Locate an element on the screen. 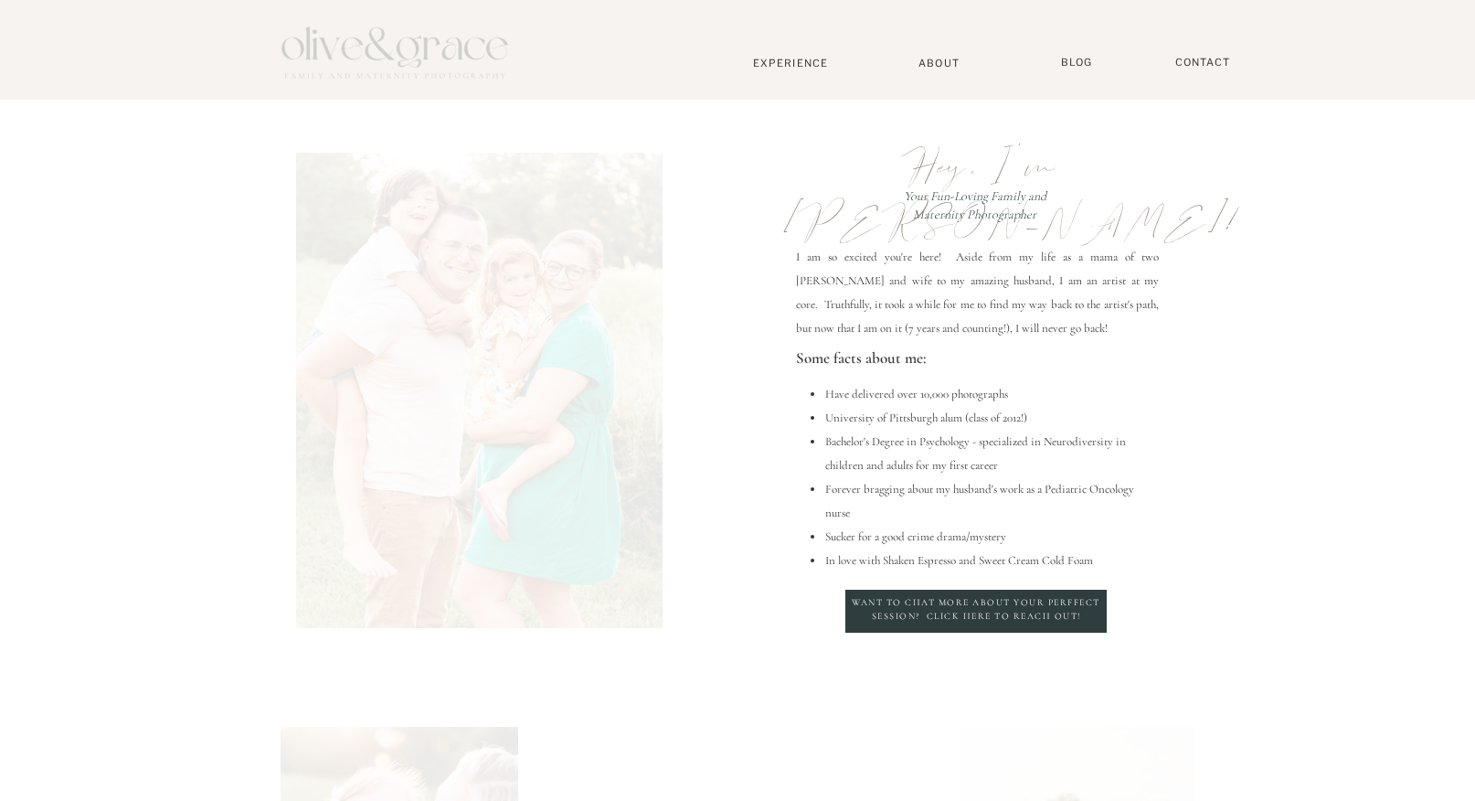 The width and height of the screenshot is (1475, 801). li: Sucker for a good crime drama/mystery is located at coordinates (992, 537).